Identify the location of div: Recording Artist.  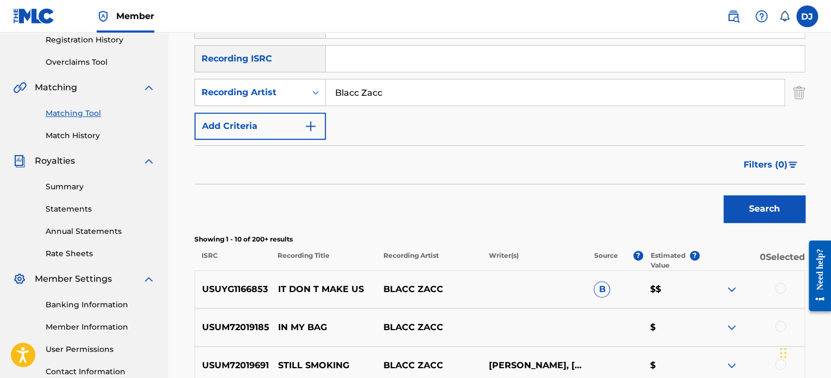
(250, 92).